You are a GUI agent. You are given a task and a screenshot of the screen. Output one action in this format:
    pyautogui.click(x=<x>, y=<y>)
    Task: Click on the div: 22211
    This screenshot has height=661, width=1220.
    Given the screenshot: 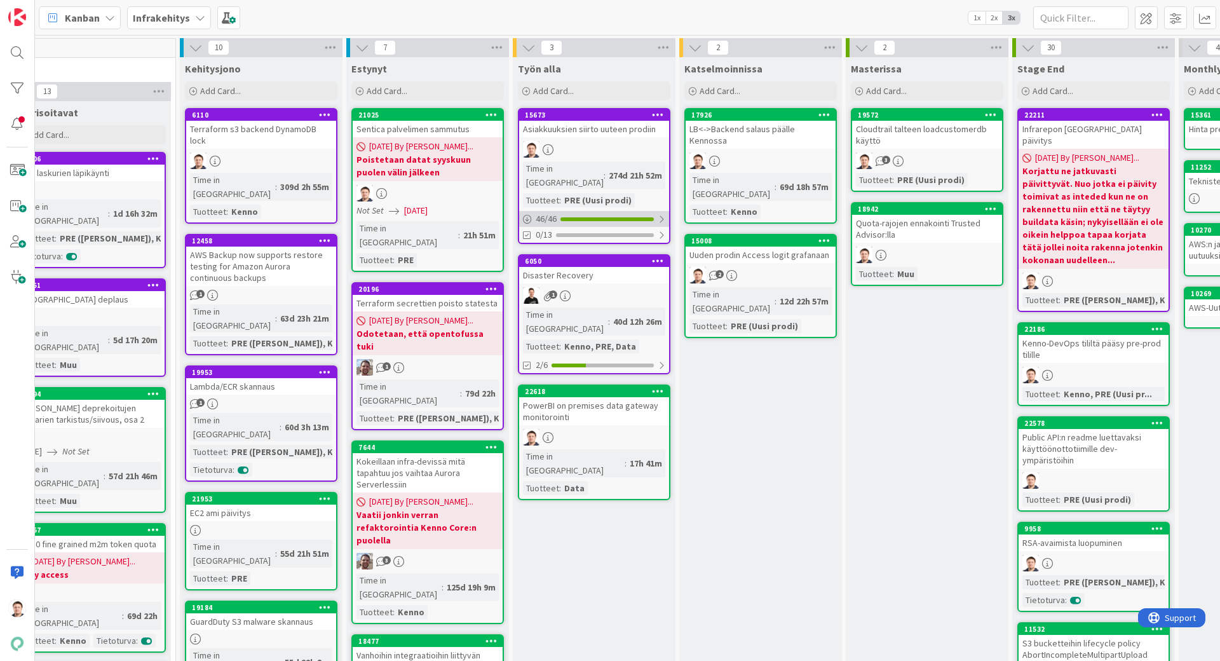 What is the action you would take?
    pyautogui.click(x=1096, y=115)
    